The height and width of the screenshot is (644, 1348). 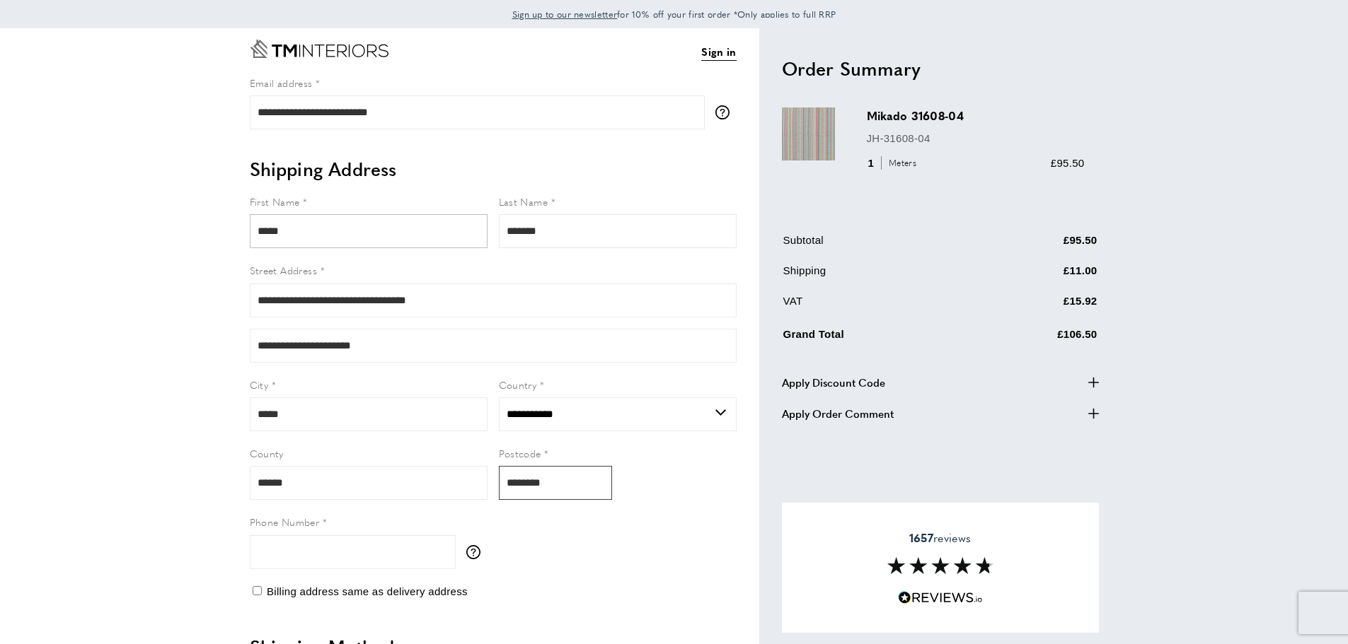 What do you see at coordinates (921, 538) in the screenshot?
I see `strong: 1657` at bounding box center [921, 538].